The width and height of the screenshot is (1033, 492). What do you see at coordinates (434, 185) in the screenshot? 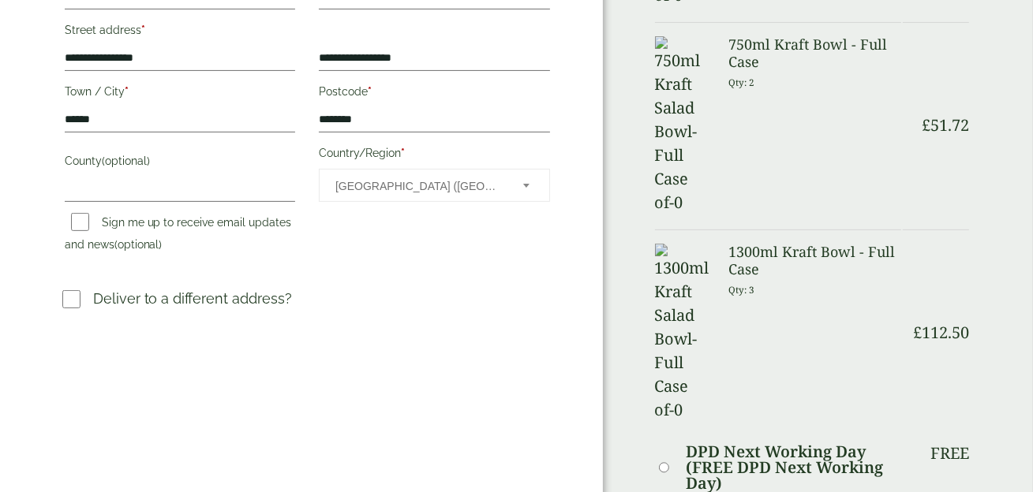
I see `span: Country/Region` at bounding box center [434, 185].